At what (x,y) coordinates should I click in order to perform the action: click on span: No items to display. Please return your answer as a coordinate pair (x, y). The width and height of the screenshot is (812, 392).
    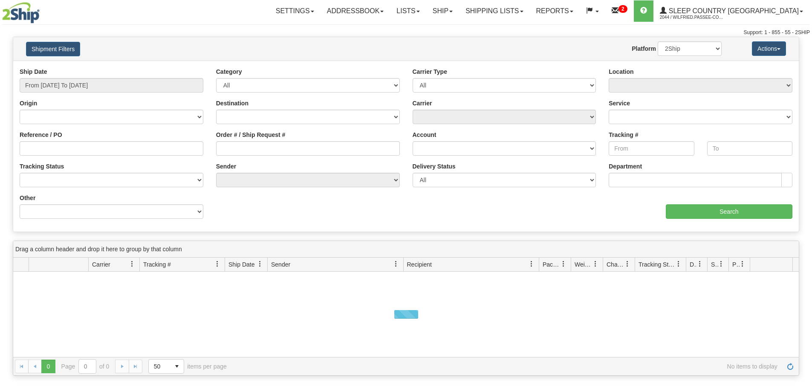
    Looking at the image, I should click on (508, 366).